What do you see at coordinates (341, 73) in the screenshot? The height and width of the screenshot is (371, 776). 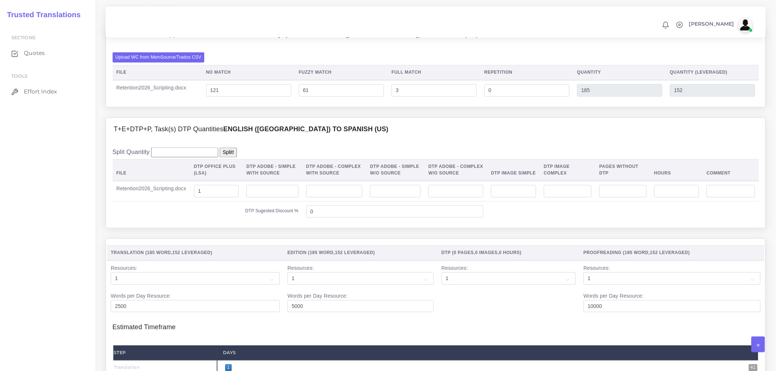 I see `th: Fuzzy Match` at bounding box center [341, 73].